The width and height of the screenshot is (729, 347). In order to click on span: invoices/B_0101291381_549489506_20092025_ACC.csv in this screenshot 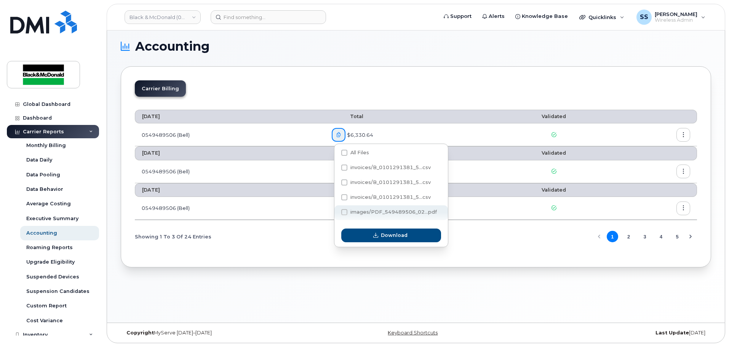, I will do `click(386, 169)`.